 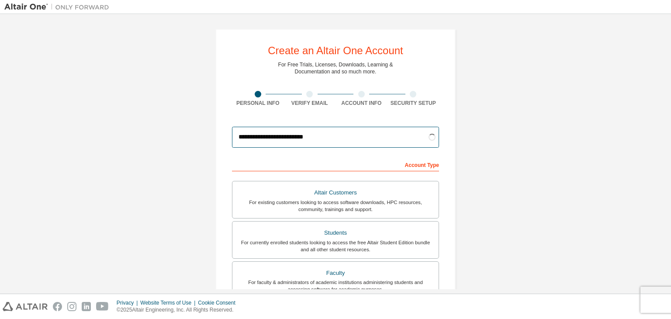 What do you see at coordinates (57, 306) in the screenshot?
I see `img: facebook.svg` at bounding box center [57, 306].